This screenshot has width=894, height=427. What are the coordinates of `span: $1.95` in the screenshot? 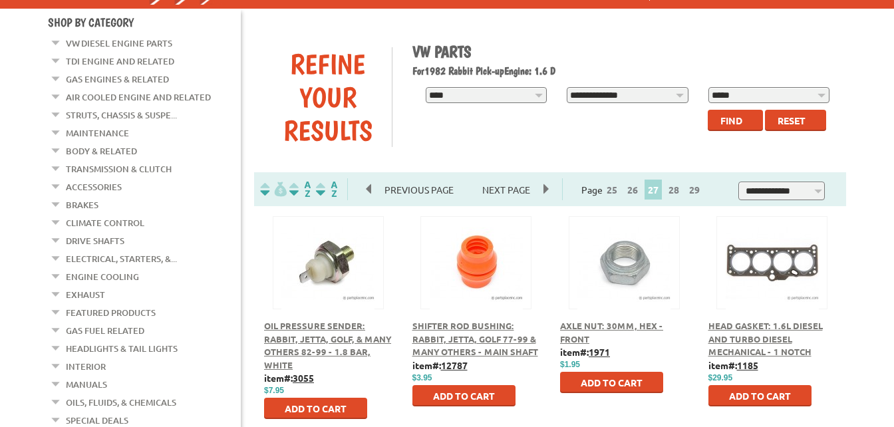 It's located at (570, 364).